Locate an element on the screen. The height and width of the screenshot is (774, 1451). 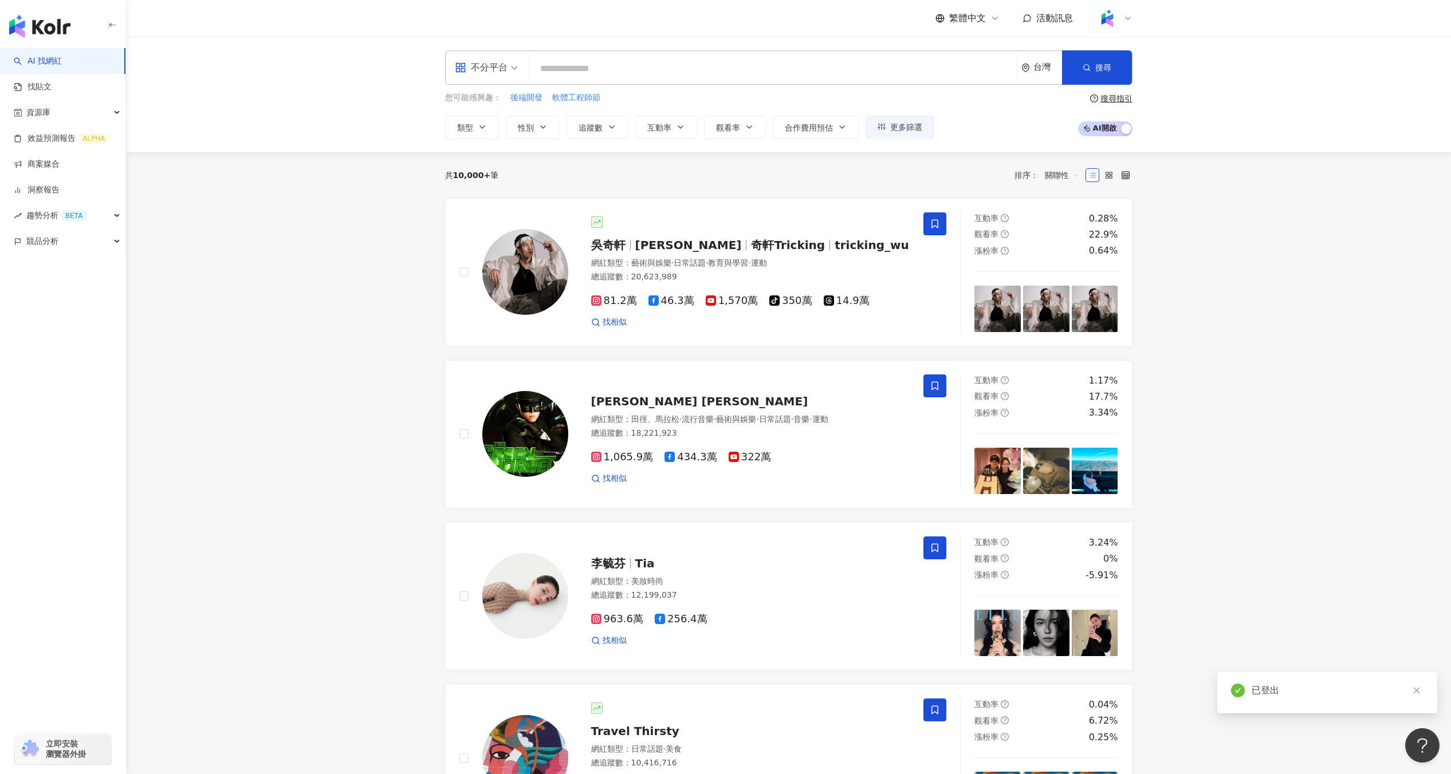
img: logo is located at coordinates (40, 26).